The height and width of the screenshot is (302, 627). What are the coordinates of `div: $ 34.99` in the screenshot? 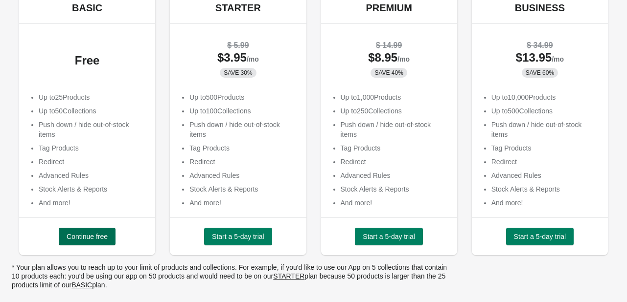 It's located at (540, 45).